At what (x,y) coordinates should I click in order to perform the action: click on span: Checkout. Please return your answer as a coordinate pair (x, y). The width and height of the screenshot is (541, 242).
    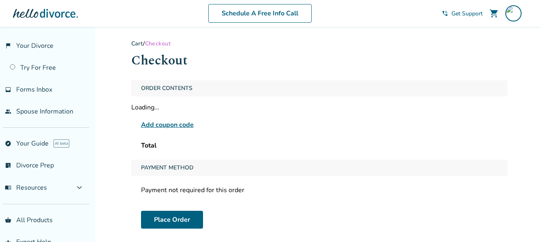
    Looking at the image, I should click on (158, 43).